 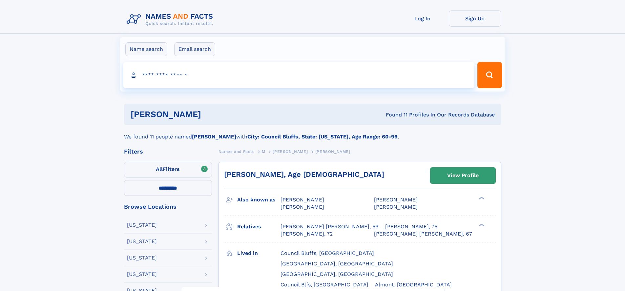 I want to click on a: Names and Facts, so click(x=237, y=151).